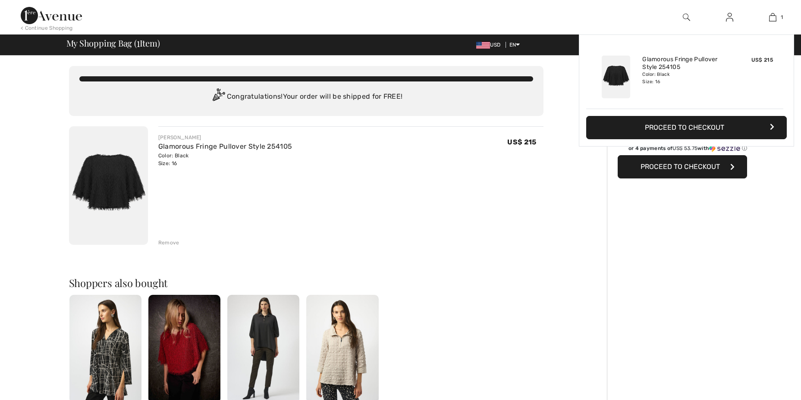  What do you see at coordinates (218, 97) in the screenshot?
I see `img: Congratulation2.svg` at bounding box center [218, 97].